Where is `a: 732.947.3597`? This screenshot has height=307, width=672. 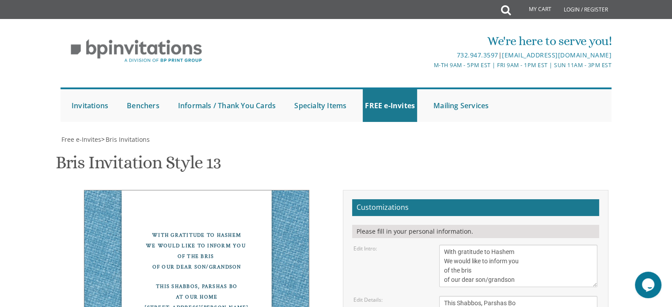
a: 732.947.3597 is located at coordinates (477, 55).